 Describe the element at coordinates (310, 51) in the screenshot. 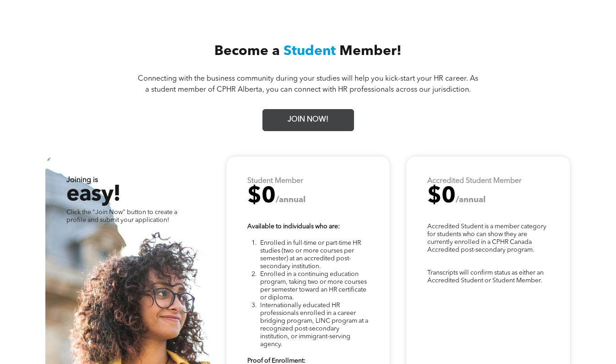

I see `span: Student` at that location.